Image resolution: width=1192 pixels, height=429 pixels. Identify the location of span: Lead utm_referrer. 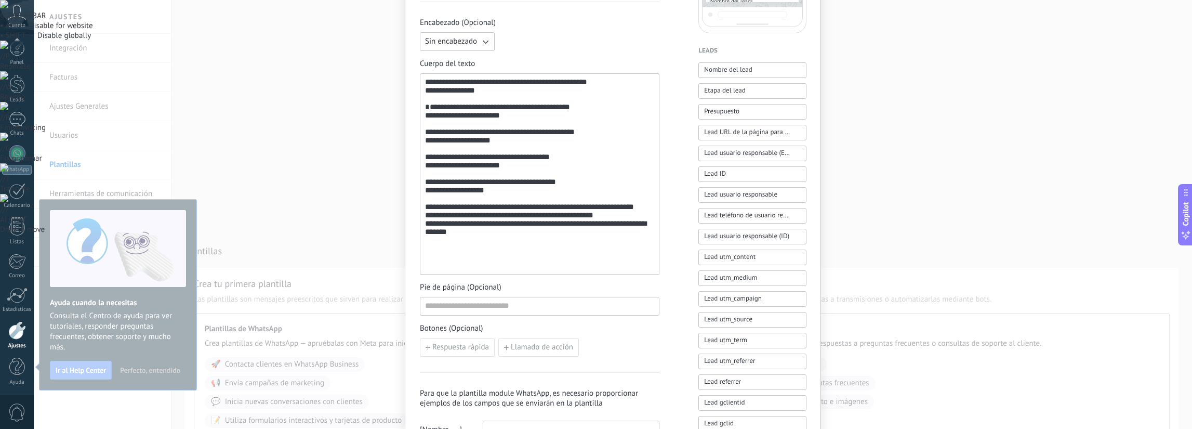
(730, 361).